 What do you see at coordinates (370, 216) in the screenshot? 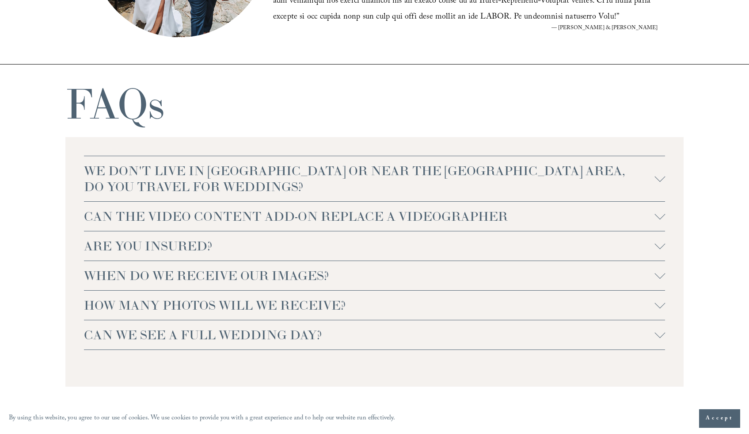
I see `span: CAN THE VIDEO CONTENT ADD-ON REPLACE A VIDEOGRAPHER` at bounding box center [370, 216].